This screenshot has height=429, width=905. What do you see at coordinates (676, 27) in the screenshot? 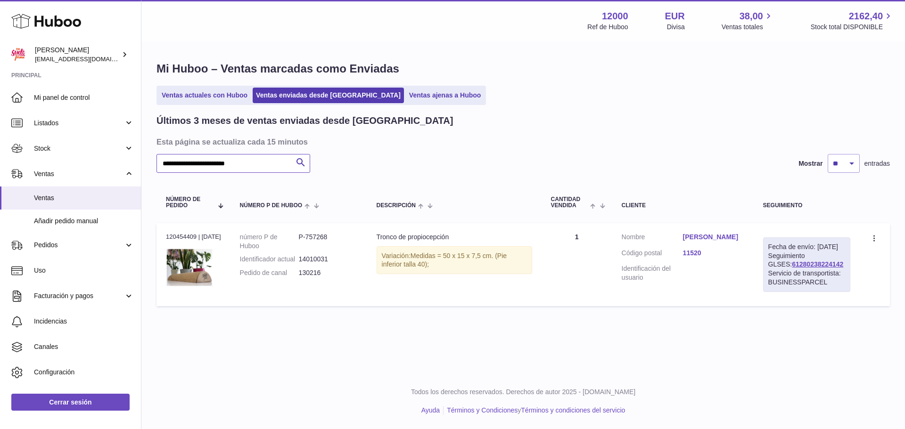
I see `div: Divisa` at bounding box center [676, 27].